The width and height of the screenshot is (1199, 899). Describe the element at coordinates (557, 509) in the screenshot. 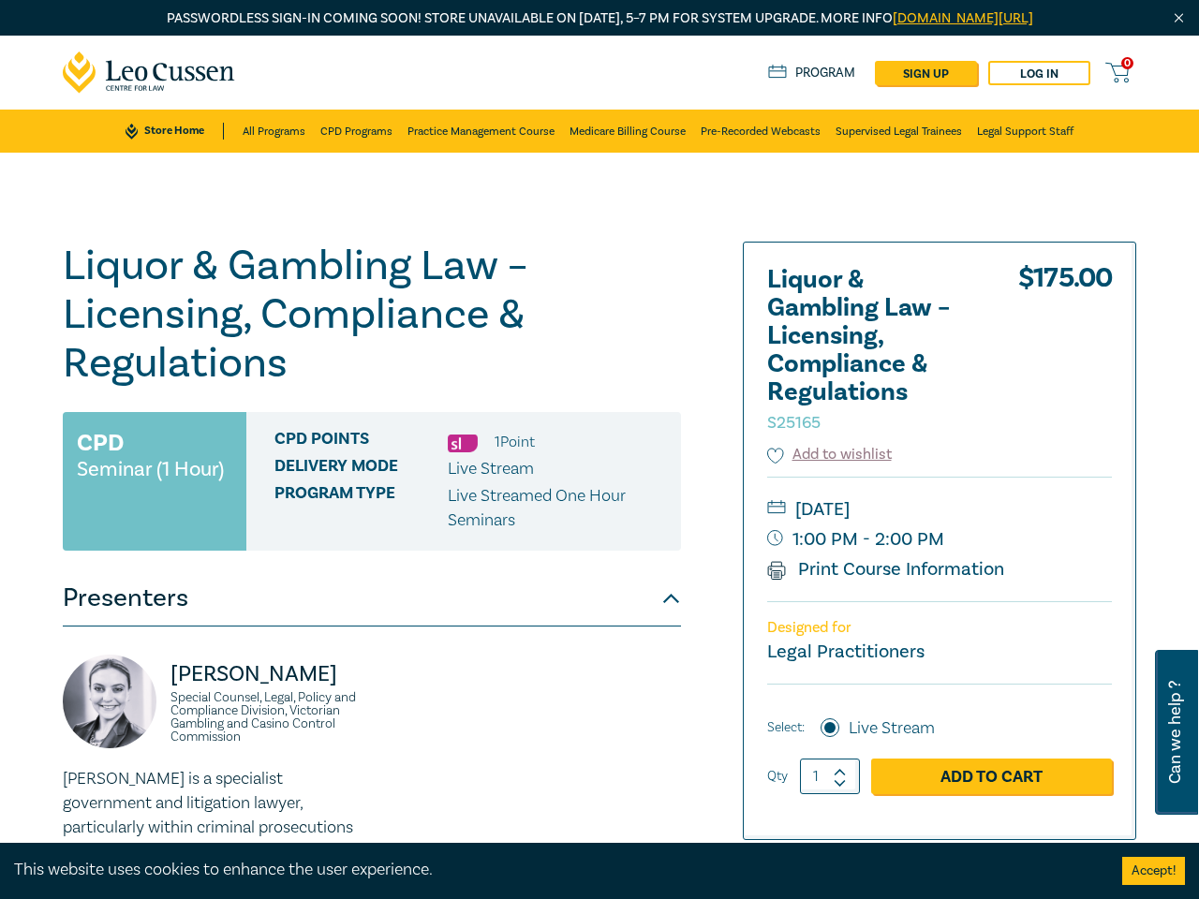

I see `p: Live Streamed One Hour Seminars` at that location.